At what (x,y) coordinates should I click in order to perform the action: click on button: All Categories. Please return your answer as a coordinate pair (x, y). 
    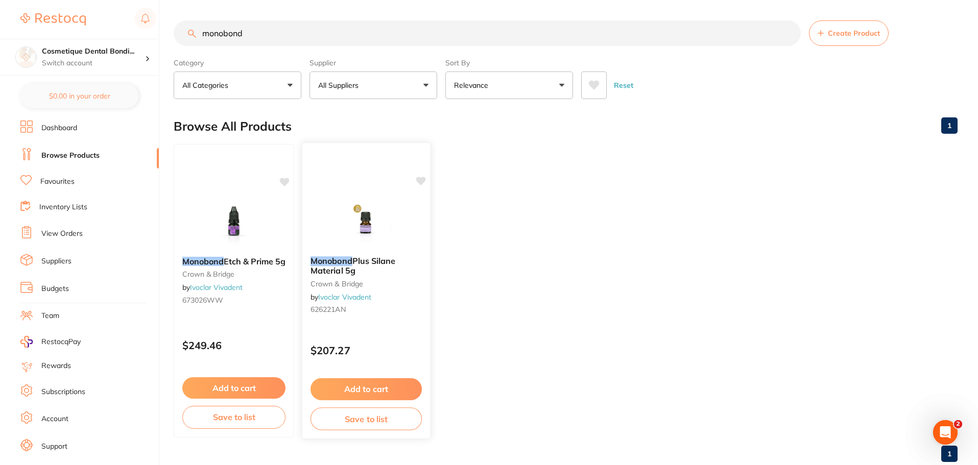
    Looking at the image, I should click on (238, 85).